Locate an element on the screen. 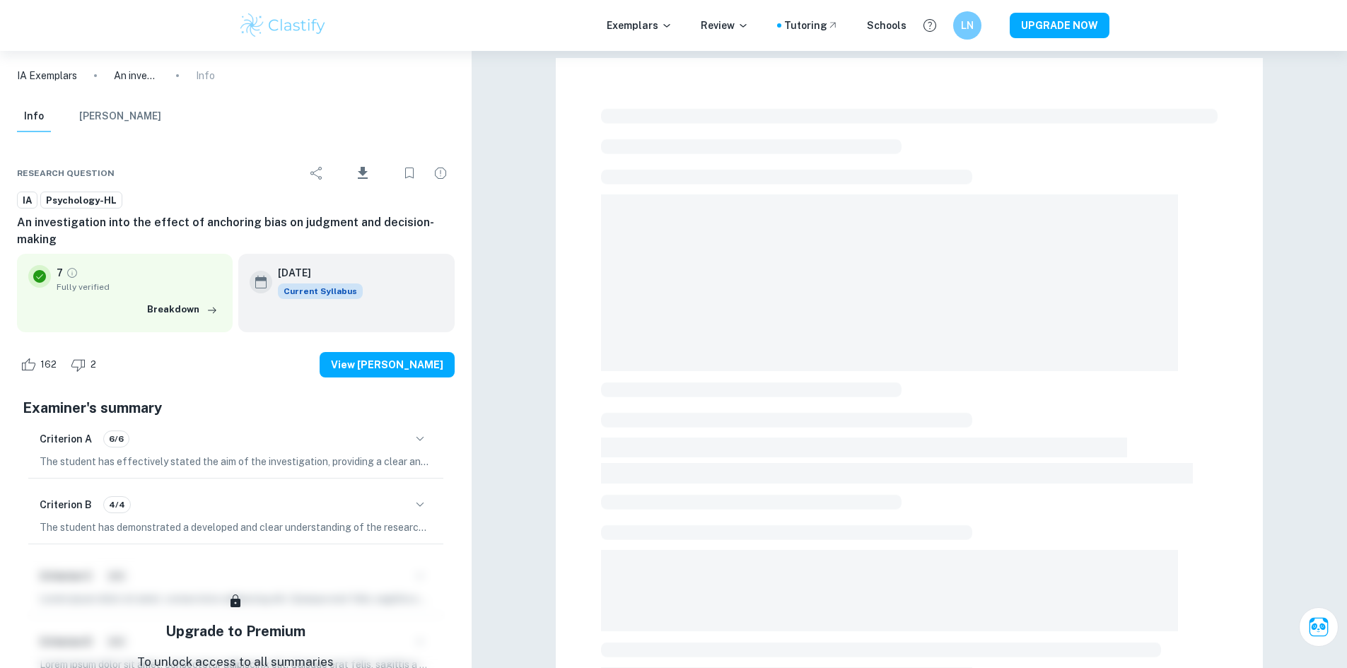  h6: Criterion B is located at coordinates (66, 505).